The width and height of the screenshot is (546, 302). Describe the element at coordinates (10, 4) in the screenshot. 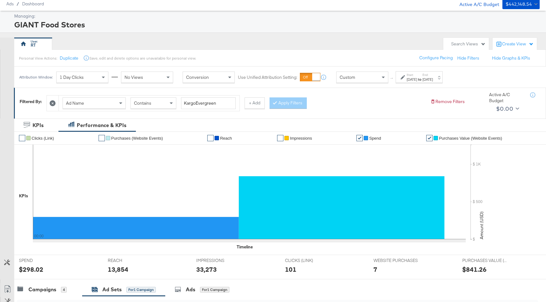

I see `span: Ads` at that location.